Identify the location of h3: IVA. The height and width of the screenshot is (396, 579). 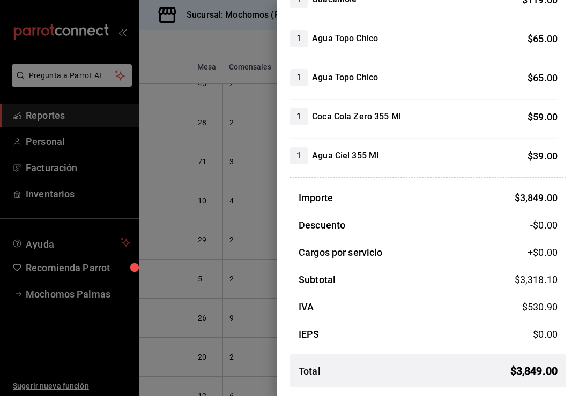
(306, 307).